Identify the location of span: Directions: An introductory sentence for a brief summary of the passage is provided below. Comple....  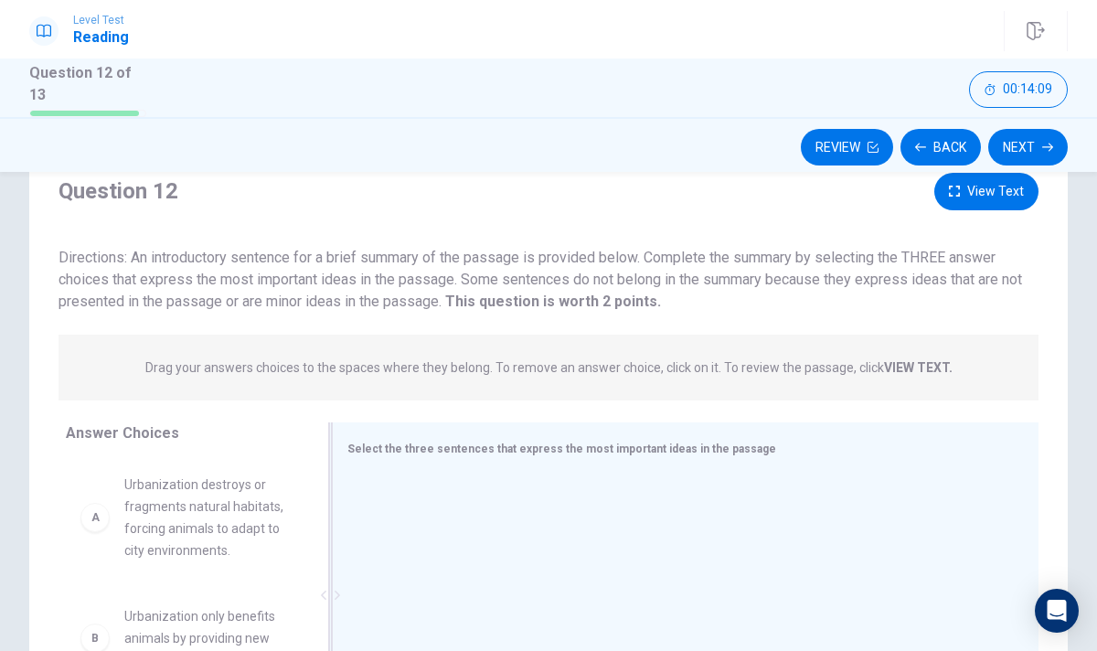
(540, 279).